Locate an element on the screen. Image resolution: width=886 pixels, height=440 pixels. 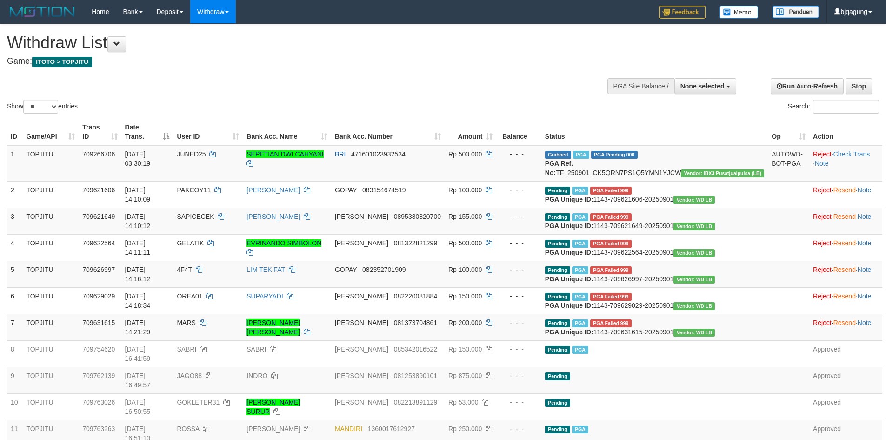
img: MOTION_logo.png is located at coordinates (42, 12).